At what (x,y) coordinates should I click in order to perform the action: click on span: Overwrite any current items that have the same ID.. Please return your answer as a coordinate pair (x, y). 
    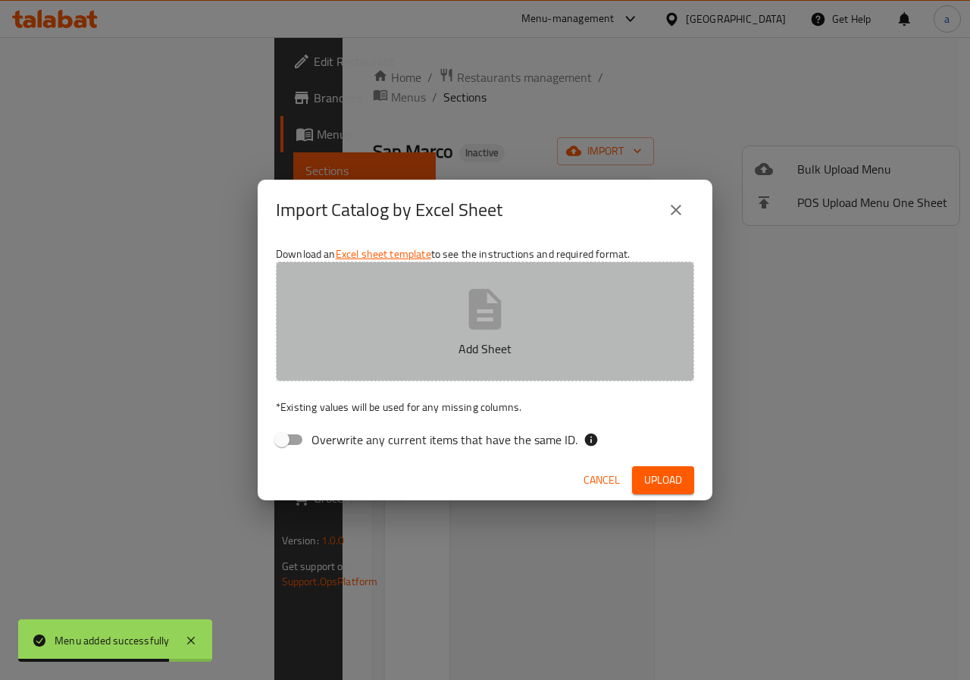
    Looking at the image, I should click on (444, 439).